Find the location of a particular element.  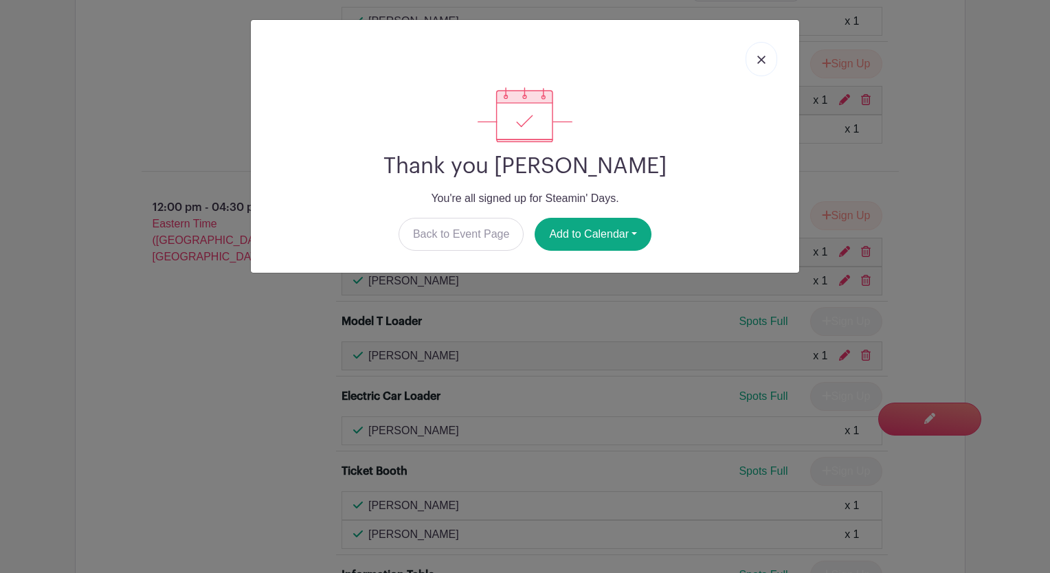

a: Back to Event Page is located at coordinates (461, 234).